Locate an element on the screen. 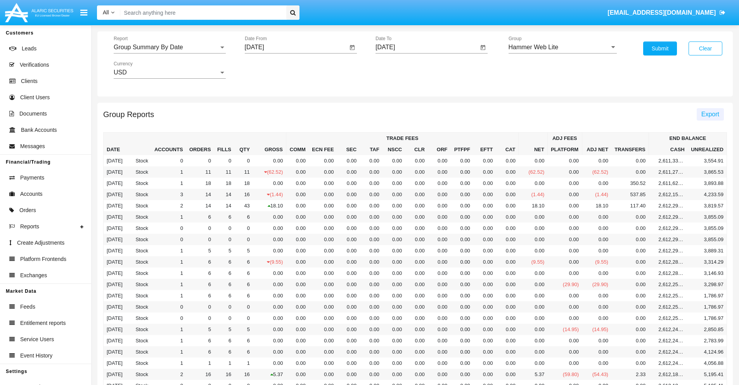 The width and height of the screenshot is (739, 385). span: Documents is located at coordinates (33, 114).